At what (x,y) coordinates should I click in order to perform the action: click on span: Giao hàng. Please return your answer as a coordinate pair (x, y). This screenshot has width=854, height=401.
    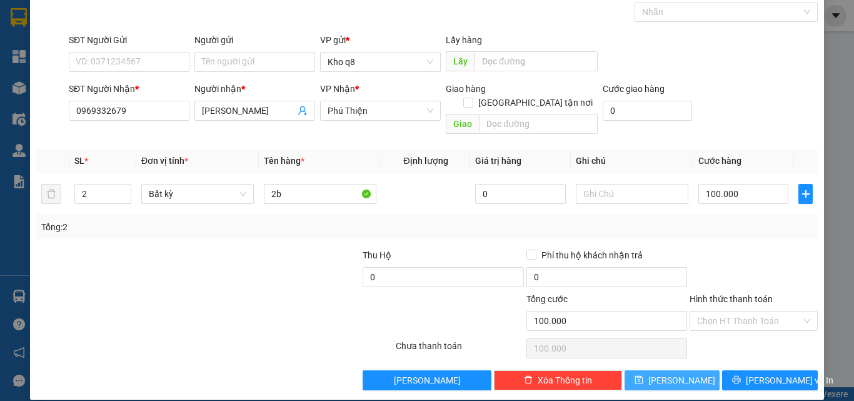
    Looking at the image, I should click on (466, 89).